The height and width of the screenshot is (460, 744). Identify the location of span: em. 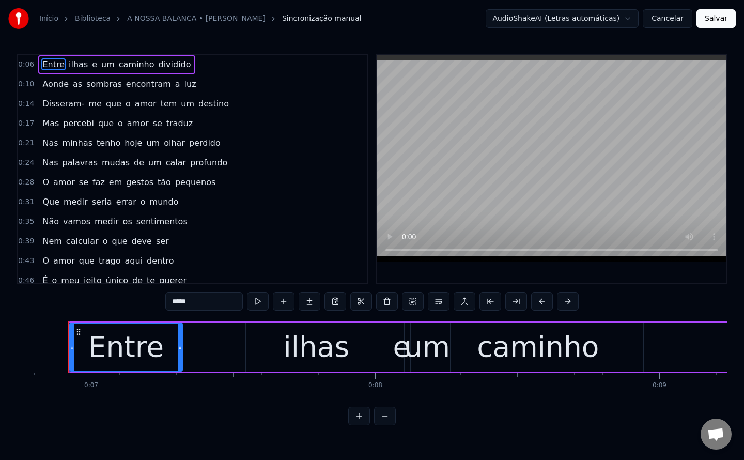
(115, 182).